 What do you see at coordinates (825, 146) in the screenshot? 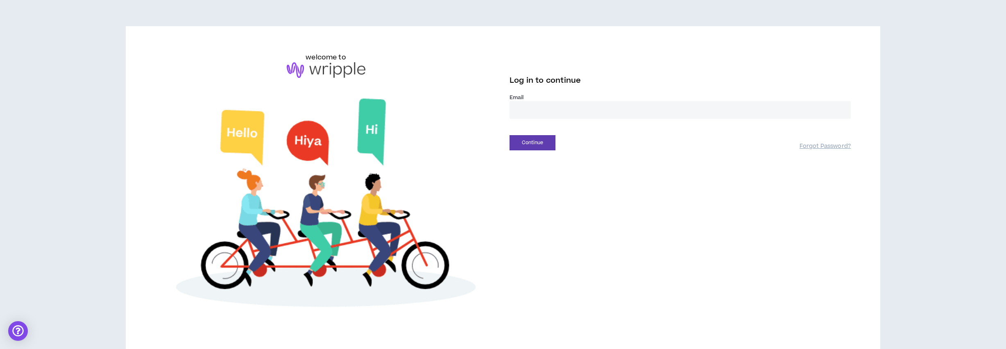
I see `a: Forgot Password?` at bounding box center [825, 146].